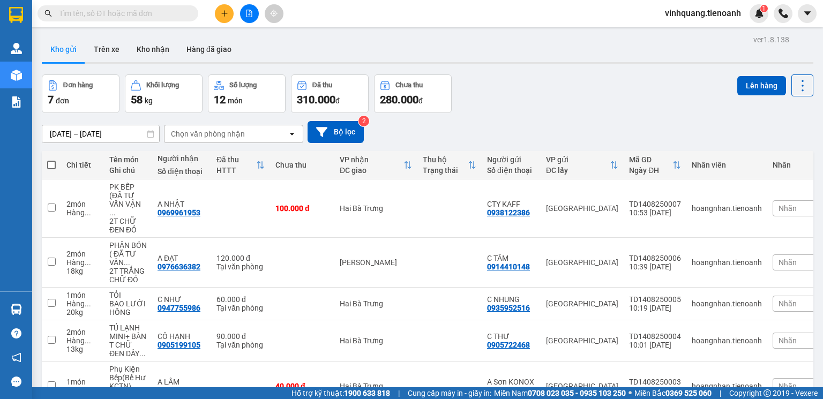 The width and height of the screenshot is (823, 399). Describe the element at coordinates (509, 267) in the screenshot. I see `div: 0914410148` at that location.